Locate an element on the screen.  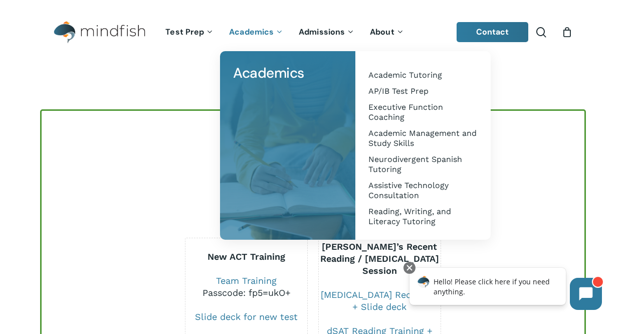
a: Assistive Technology Consultation is located at coordinates (423, 190).